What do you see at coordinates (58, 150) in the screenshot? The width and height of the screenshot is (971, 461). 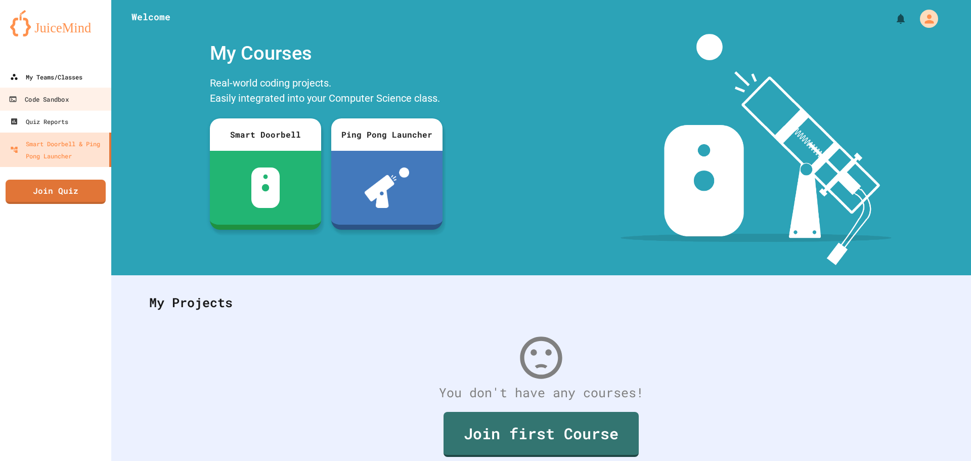 I see `div: Smart Doorbell & Ping Pong Launcher` at bounding box center [58, 150].